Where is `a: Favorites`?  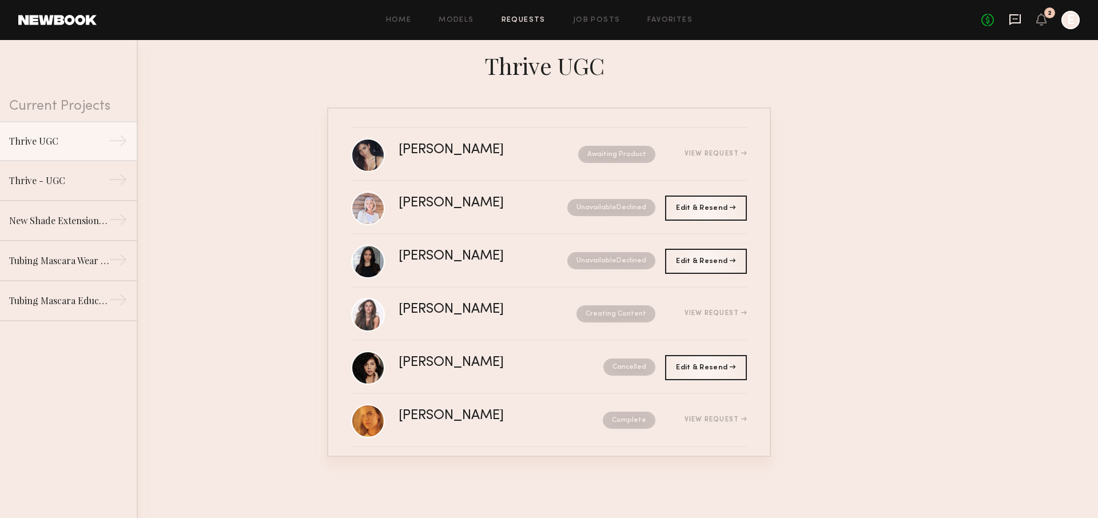 a: Favorites is located at coordinates (670, 20).